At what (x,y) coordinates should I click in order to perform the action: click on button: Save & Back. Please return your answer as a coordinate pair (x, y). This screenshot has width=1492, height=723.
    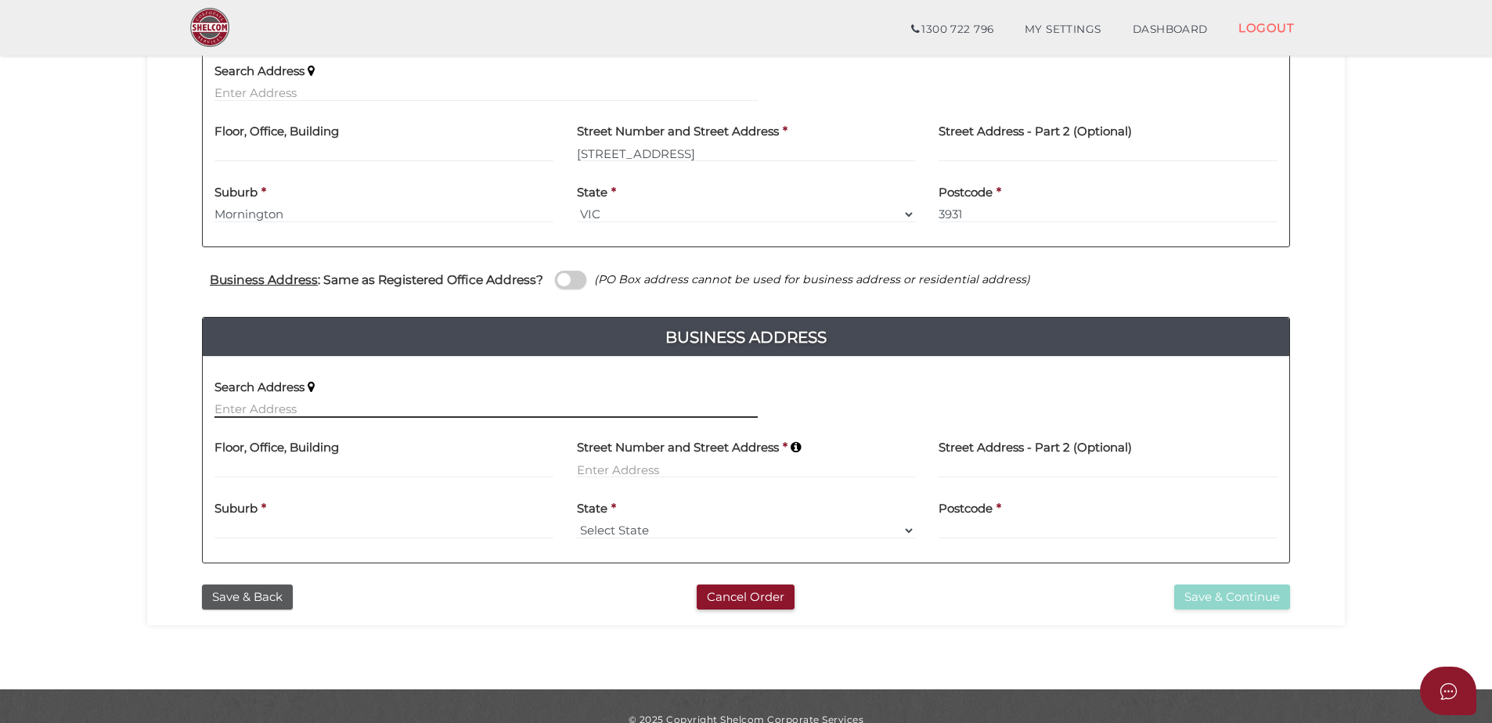
    Looking at the image, I should click on (247, 597).